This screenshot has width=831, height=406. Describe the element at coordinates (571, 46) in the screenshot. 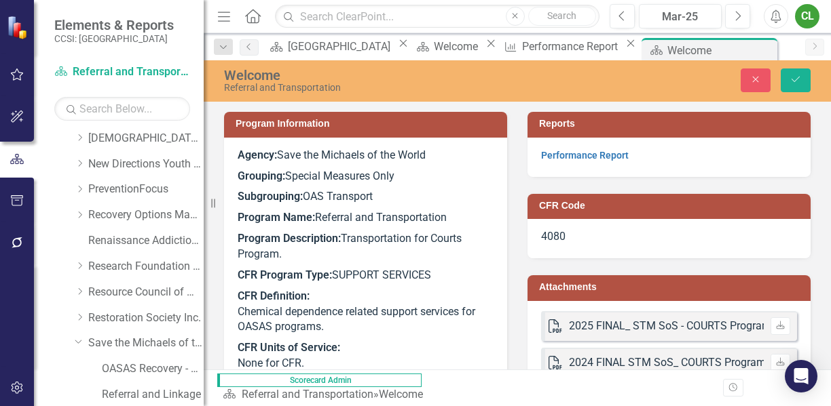

I see `div: Performance Report` at that location.